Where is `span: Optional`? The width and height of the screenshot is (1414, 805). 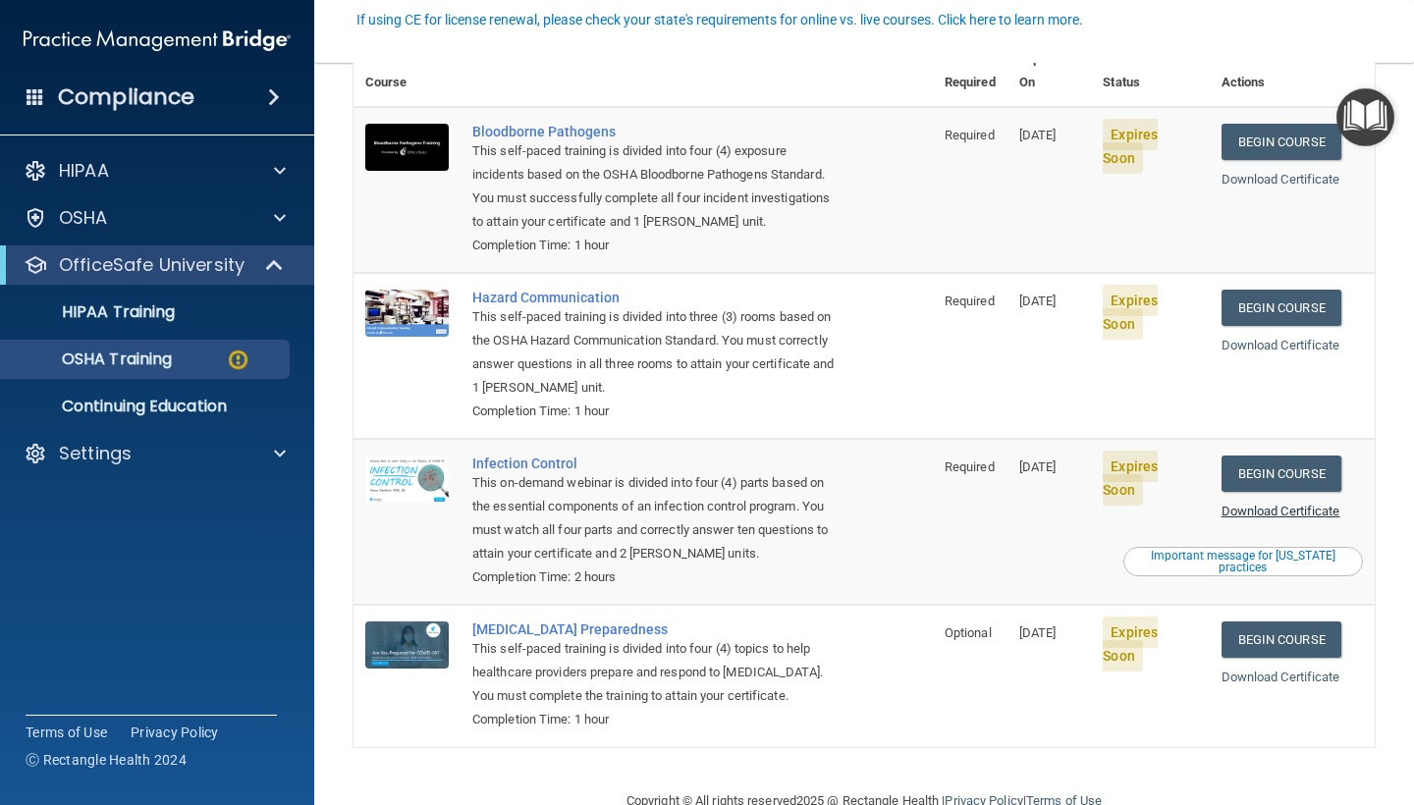
span: Optional is located at coordinates (968, 633).